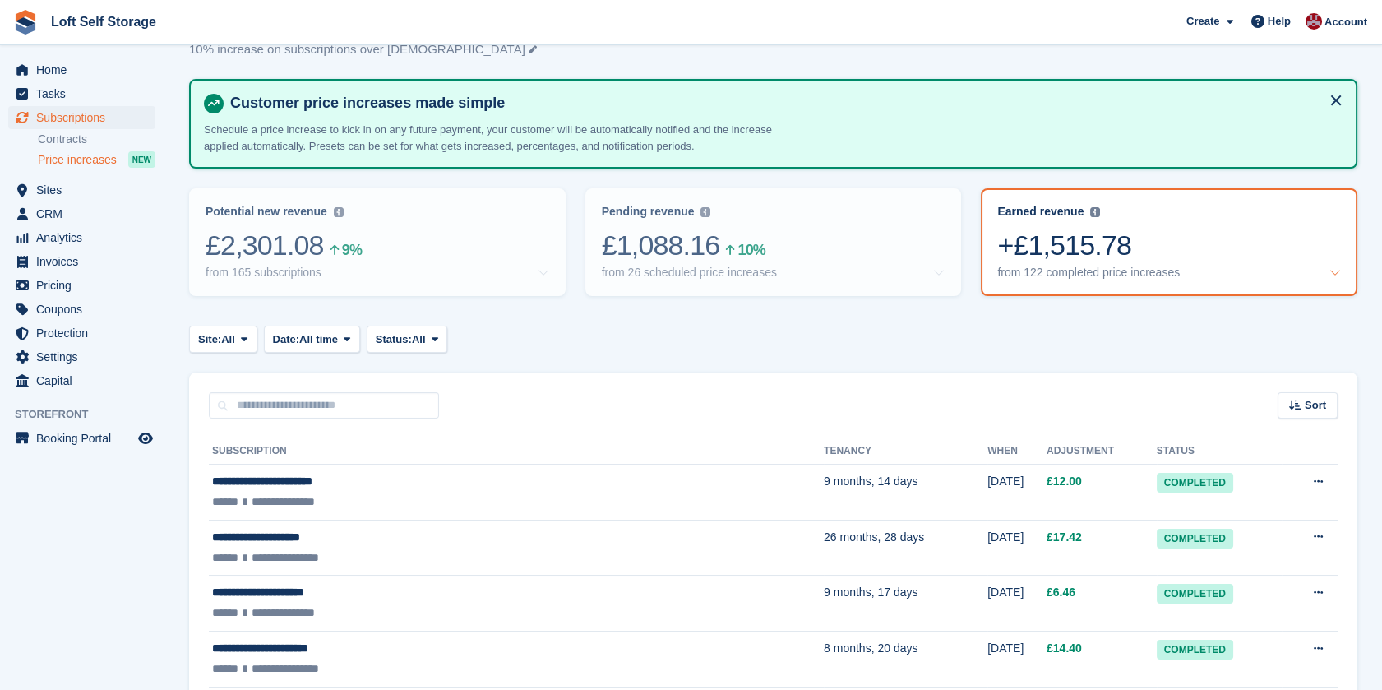 Image resolution: width=1382 pixels, height=690 pixels. Describe the element at coordinates (1017, 451) in the screenshot. I see `th: When` at that location.